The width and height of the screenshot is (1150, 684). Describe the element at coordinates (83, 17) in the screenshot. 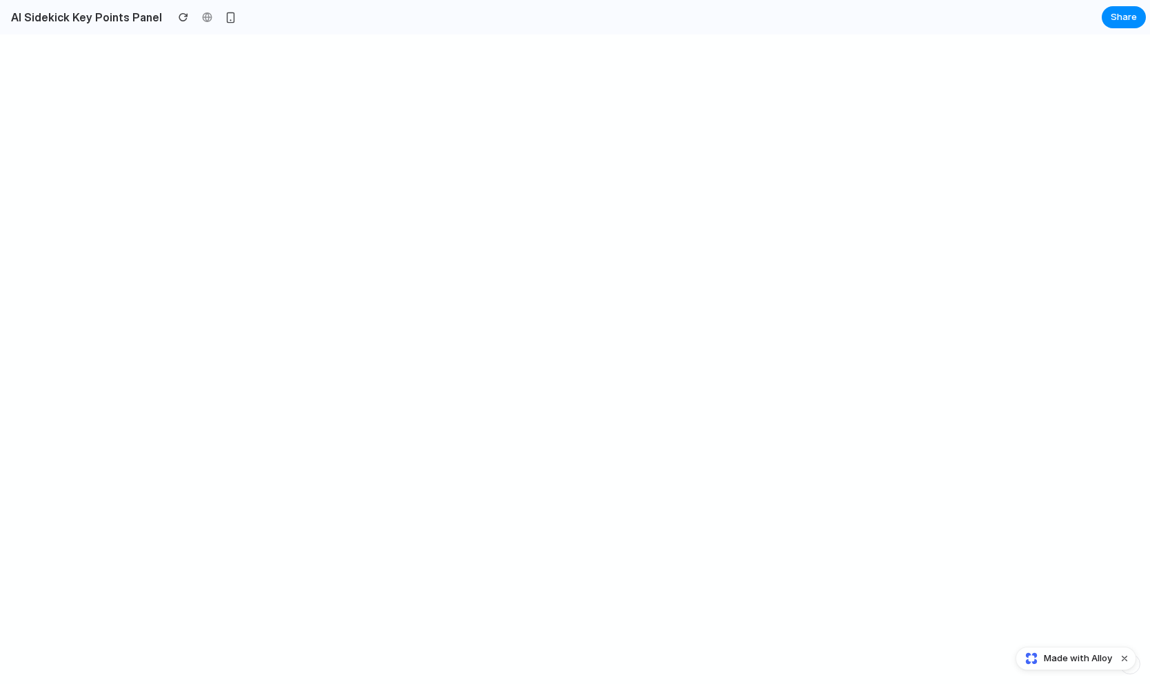

I see `h2: AI Sidekick Key Points Panel` at that location.